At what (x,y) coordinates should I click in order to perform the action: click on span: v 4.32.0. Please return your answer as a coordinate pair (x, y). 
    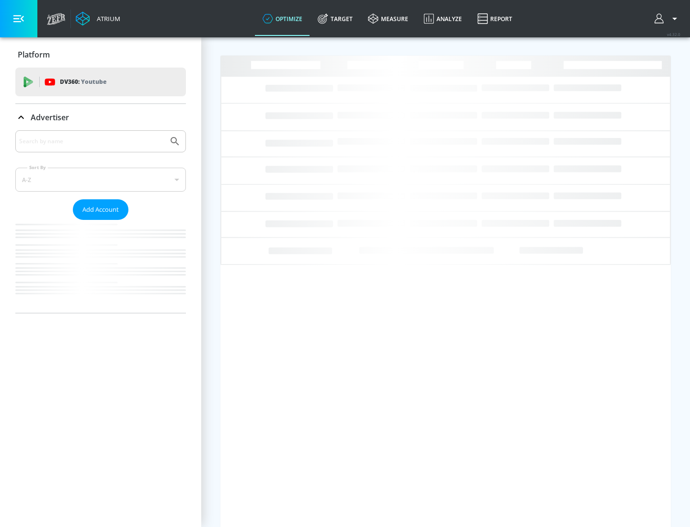
    Looking at the image, I should click on (674, 34).